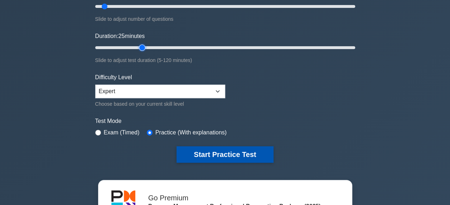  What do you see at coordinates (191, 133) in the screenshot?
I see `label: Practice (With explanations)` at bounding box center [191, 133].